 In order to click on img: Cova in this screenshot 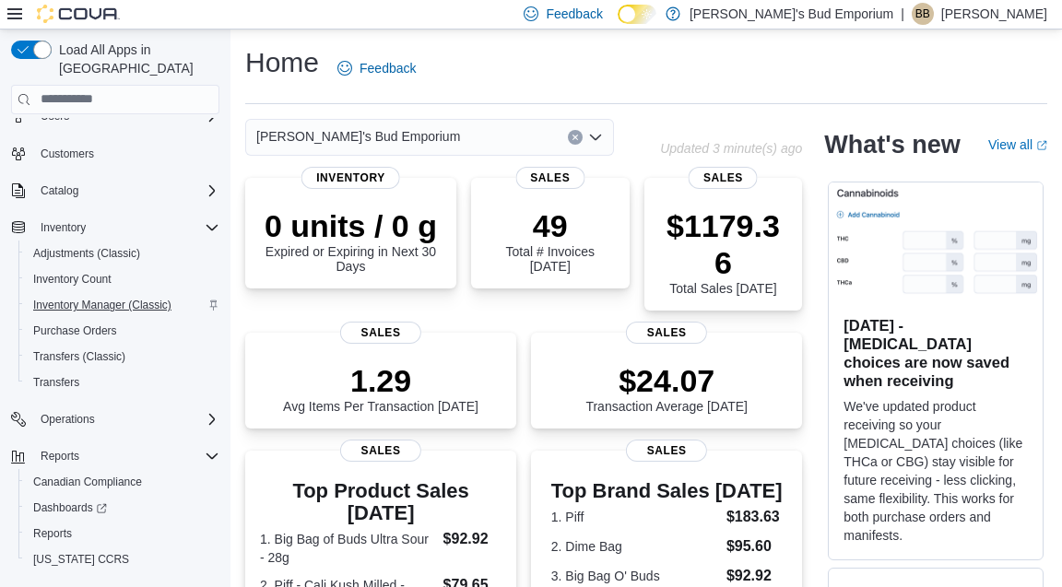, I will do `click(78, 14)`.